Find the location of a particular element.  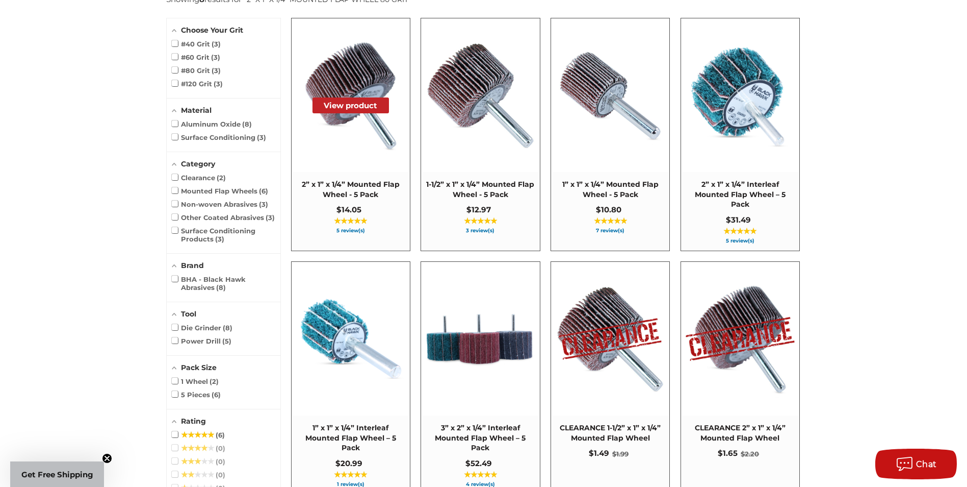

a: 1-1/2” x 1” x 1/4” Mounted Flap Wheel - 5 Pack is located at coordinates (480, 134).